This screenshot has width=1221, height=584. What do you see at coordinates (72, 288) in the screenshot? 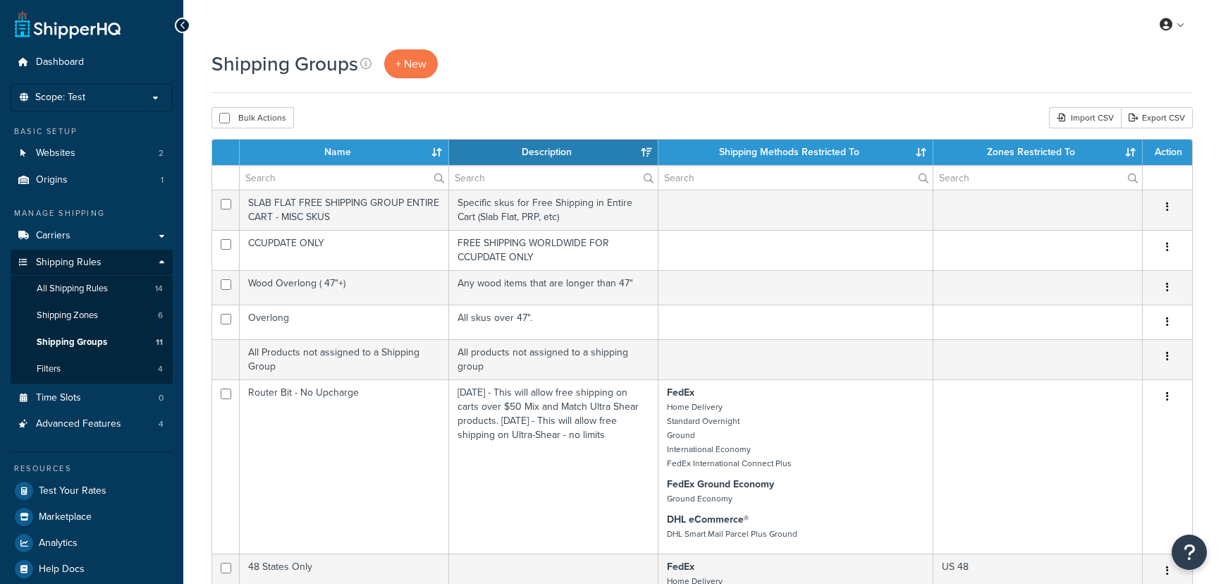
I see `span: All Shipping Rules` at bounding box center [72, 288].